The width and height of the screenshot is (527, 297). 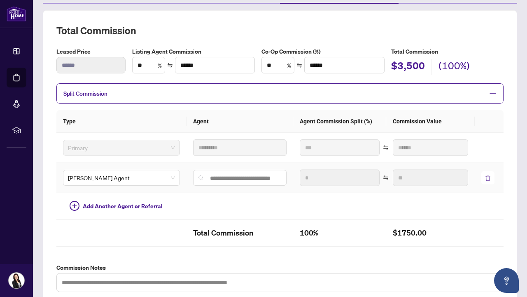 I want to click on span: minus, so click(x=493, y=94).